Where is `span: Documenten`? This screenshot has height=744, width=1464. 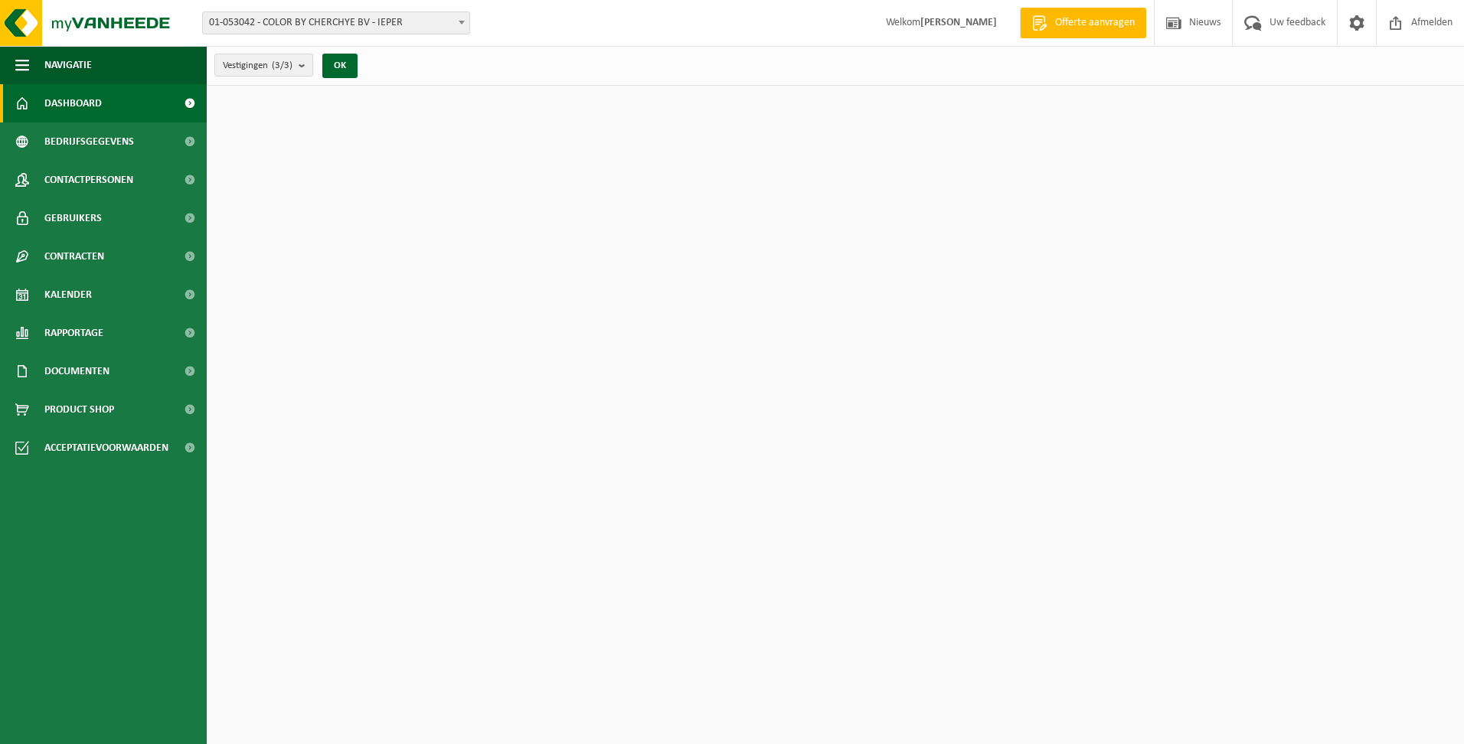
span: Documenten is located at coordinates (77, 371).